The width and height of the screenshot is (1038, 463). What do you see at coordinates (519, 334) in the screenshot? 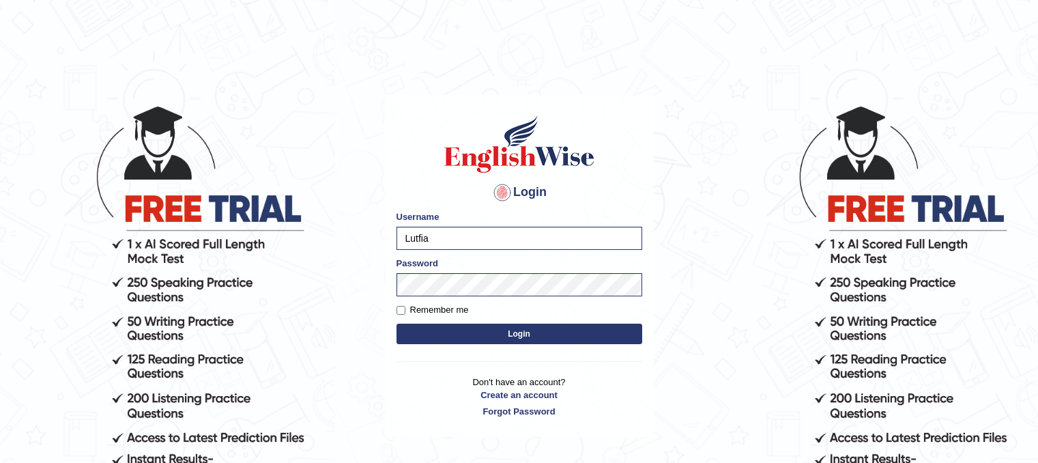
I see `button: Login` at bounding box center [519, 334].